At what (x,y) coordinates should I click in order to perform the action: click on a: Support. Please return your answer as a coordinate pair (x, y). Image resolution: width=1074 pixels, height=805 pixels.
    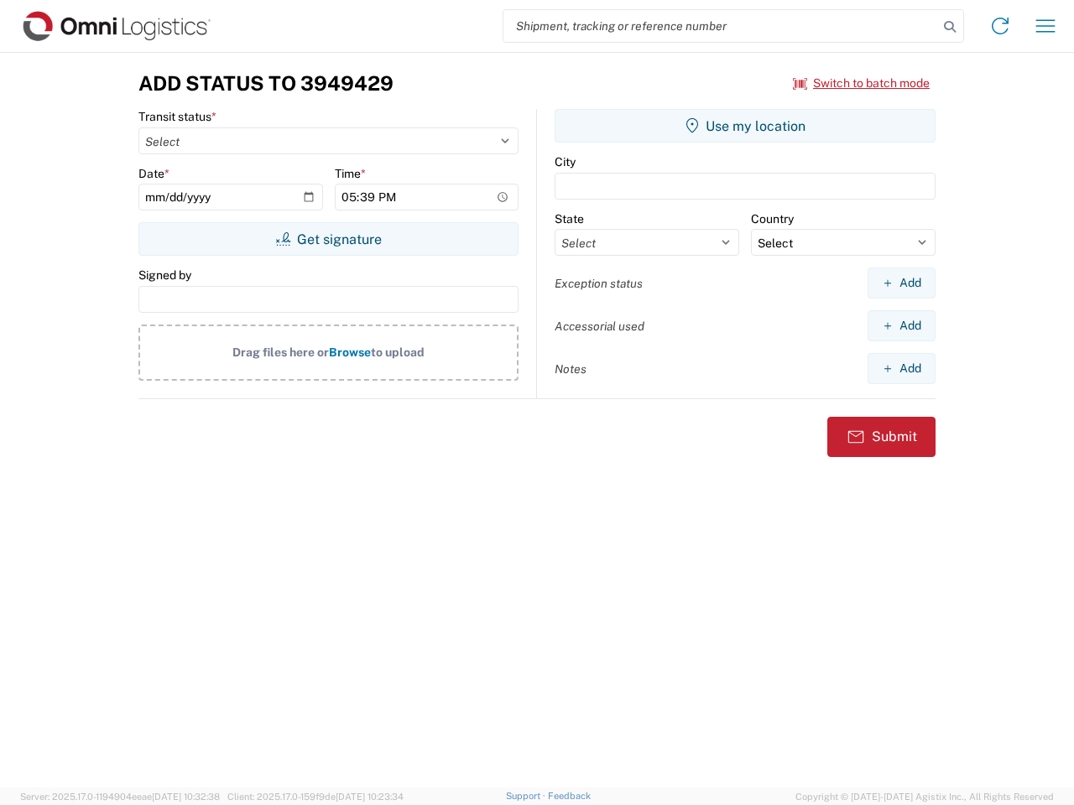
    Looking at the image, I should click on (527, 796).